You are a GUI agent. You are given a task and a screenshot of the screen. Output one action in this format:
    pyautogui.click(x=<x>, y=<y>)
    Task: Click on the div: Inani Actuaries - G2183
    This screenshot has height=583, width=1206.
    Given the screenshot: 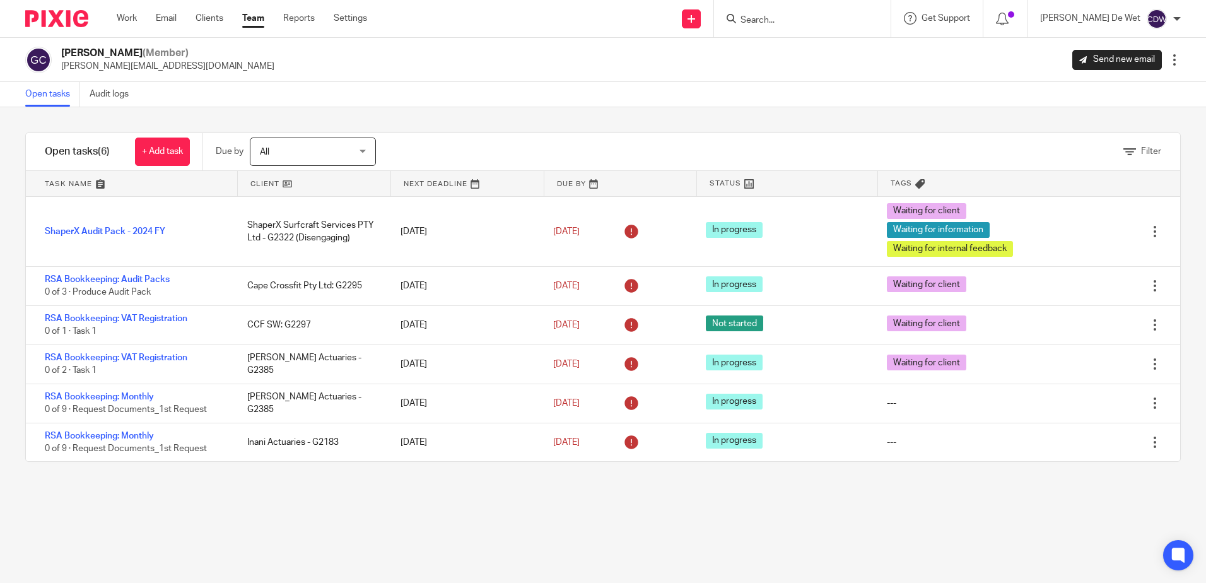 What is the action you would take?
    pyautogui.click(x=311, y=442)
    